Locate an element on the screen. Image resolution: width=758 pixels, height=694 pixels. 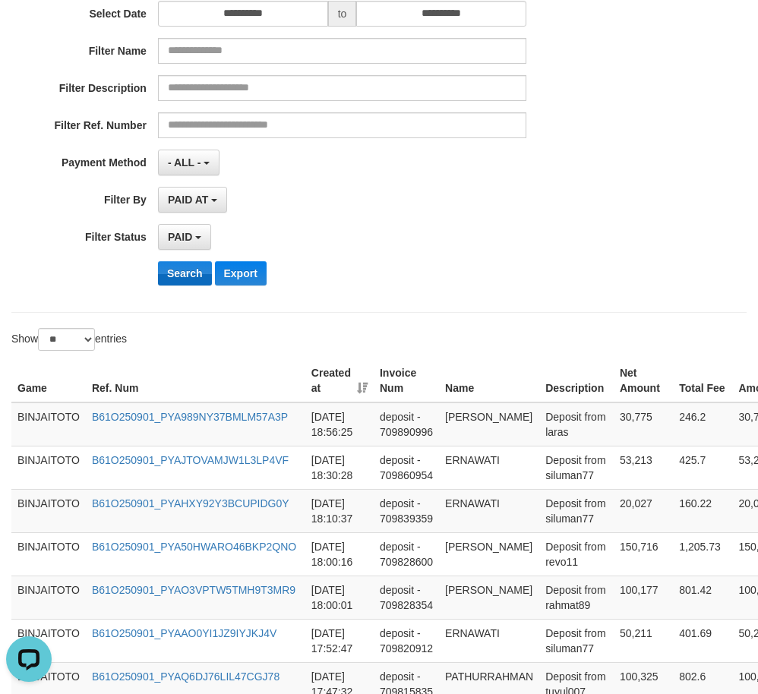
td: Deposit from revo11 is located at coordinates (576, 554).